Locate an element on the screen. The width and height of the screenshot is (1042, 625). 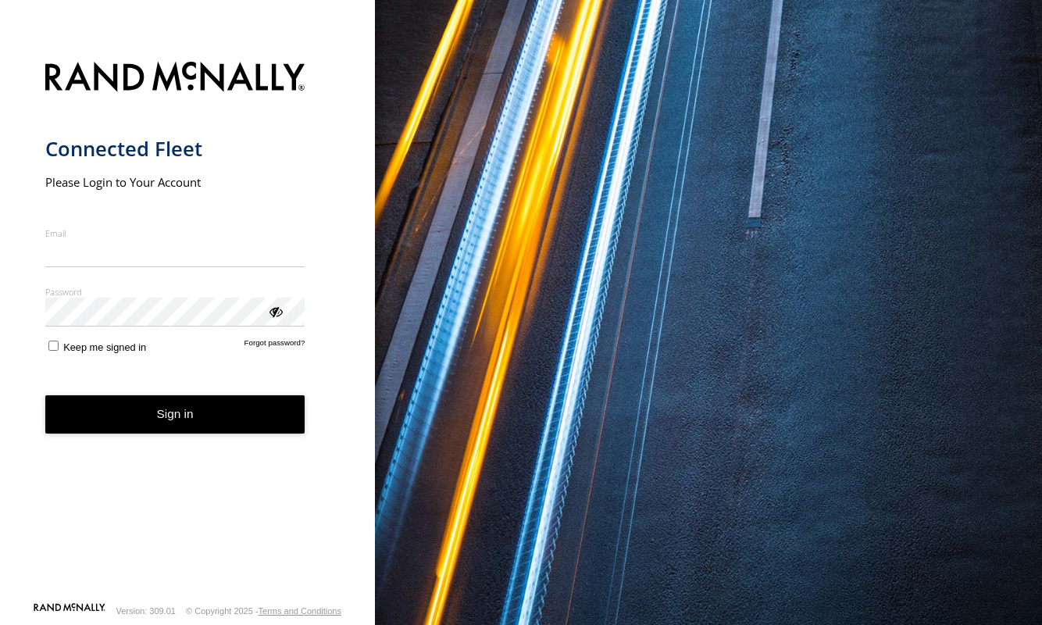
label: Email is located at coordinates (175, 233).